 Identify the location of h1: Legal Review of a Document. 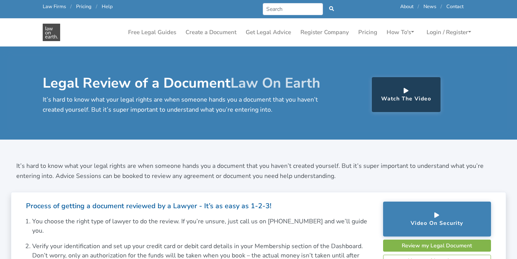
(185, 83).